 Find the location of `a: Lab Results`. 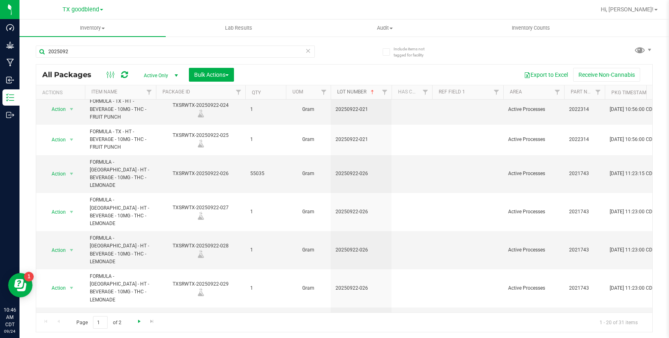

a: Lab Results is located at coordinates (239, 28).